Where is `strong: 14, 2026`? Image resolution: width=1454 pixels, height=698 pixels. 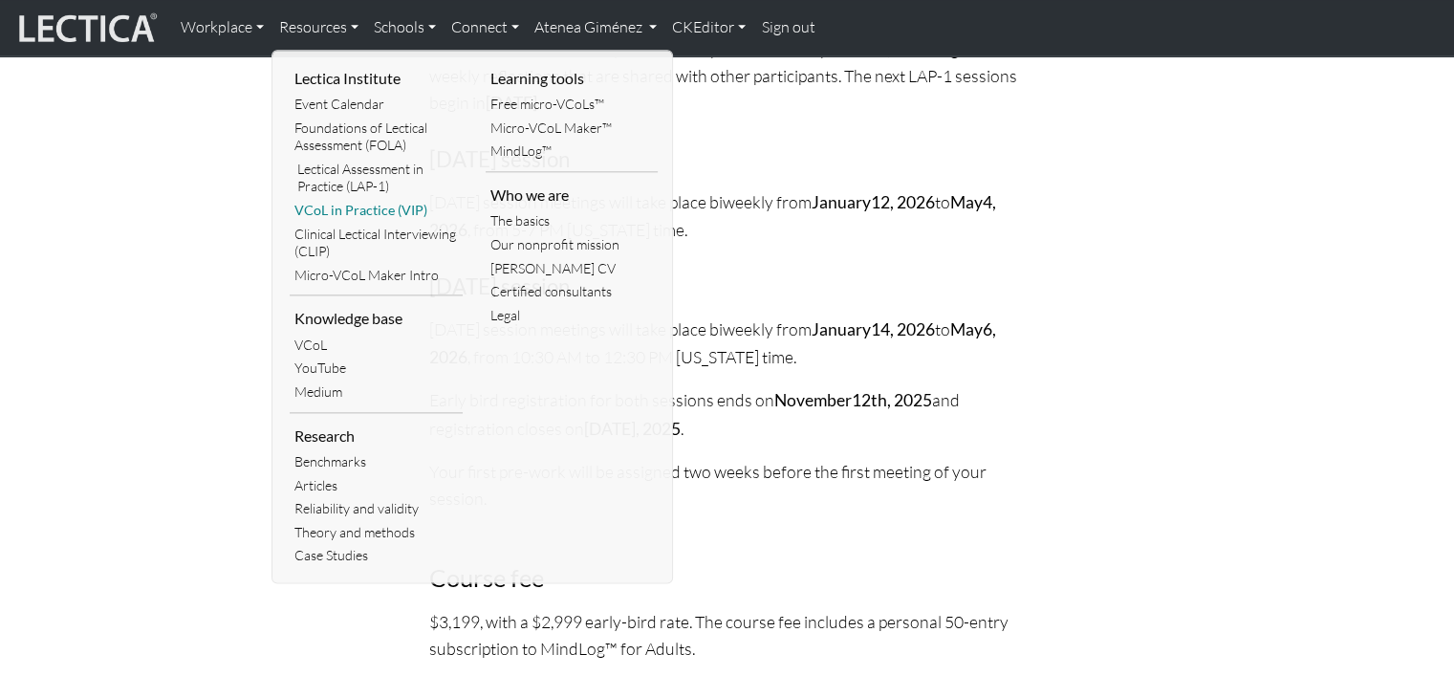
strong: 14, 2026 is located at coordinates (902, 329).